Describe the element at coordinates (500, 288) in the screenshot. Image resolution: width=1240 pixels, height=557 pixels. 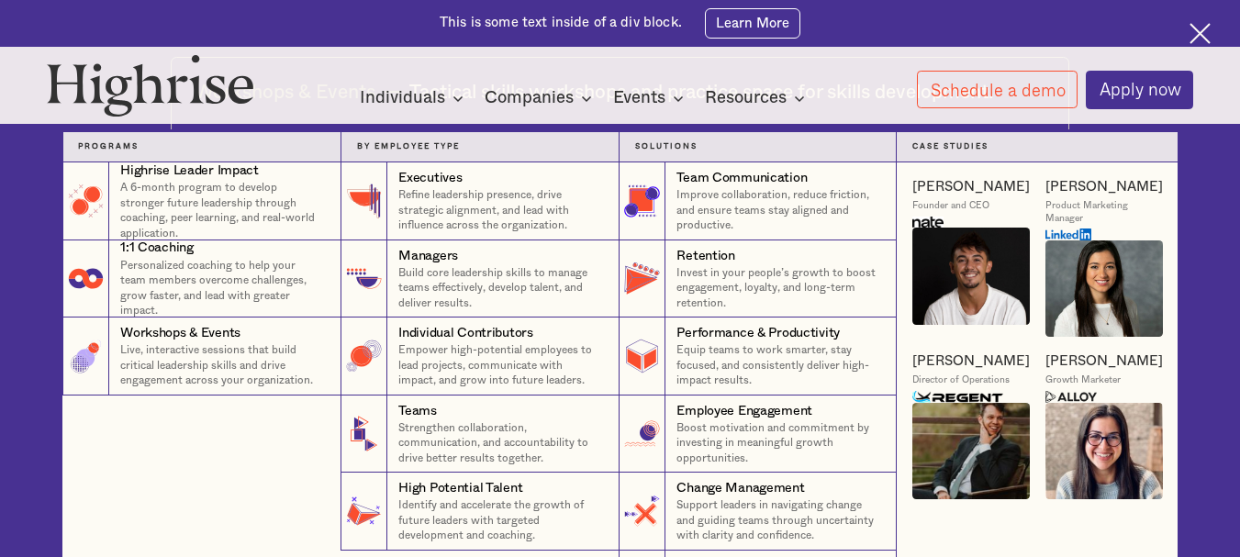
I see `p: Build core leadership skills to manage teams effectively, develop talent, and deliver results.` at that location.